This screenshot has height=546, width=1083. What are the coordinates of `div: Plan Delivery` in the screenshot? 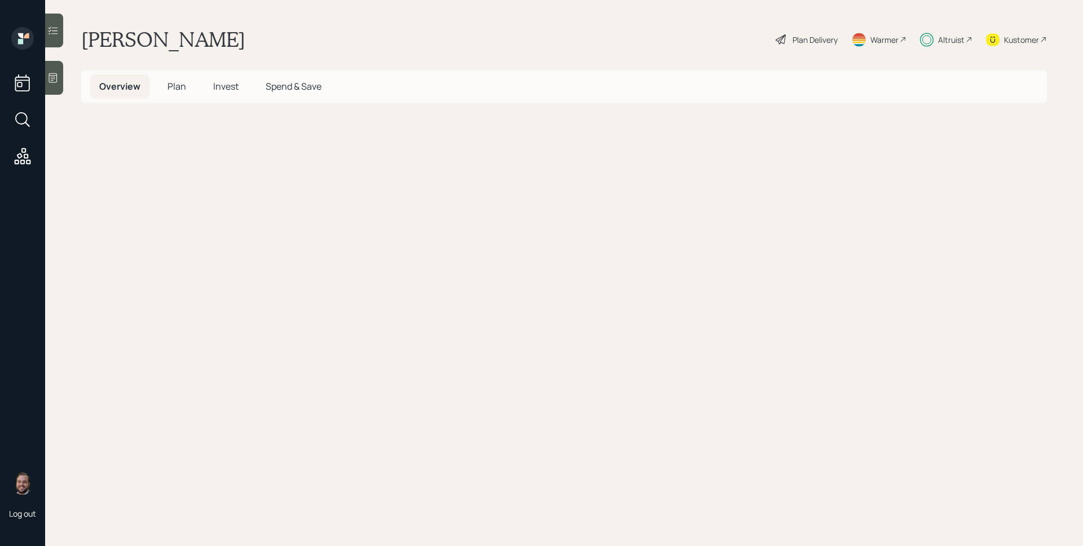 It's located at (815, 39).